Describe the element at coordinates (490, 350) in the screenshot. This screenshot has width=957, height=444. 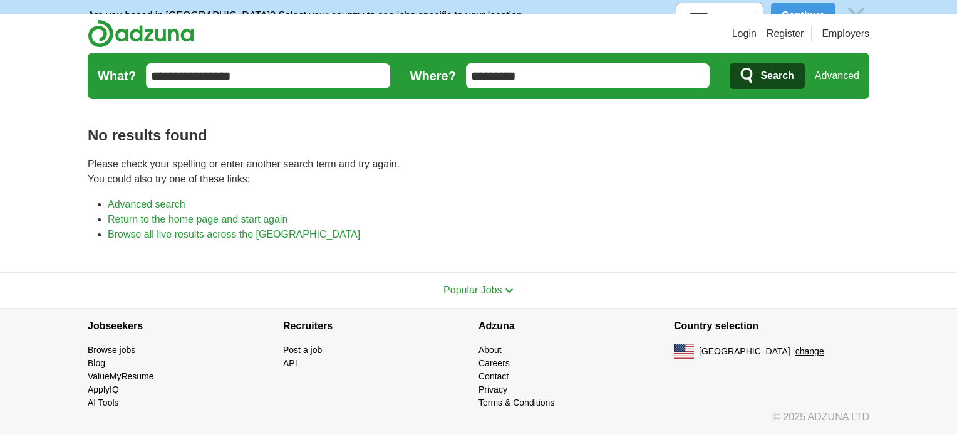
I see `a: About` at that location.